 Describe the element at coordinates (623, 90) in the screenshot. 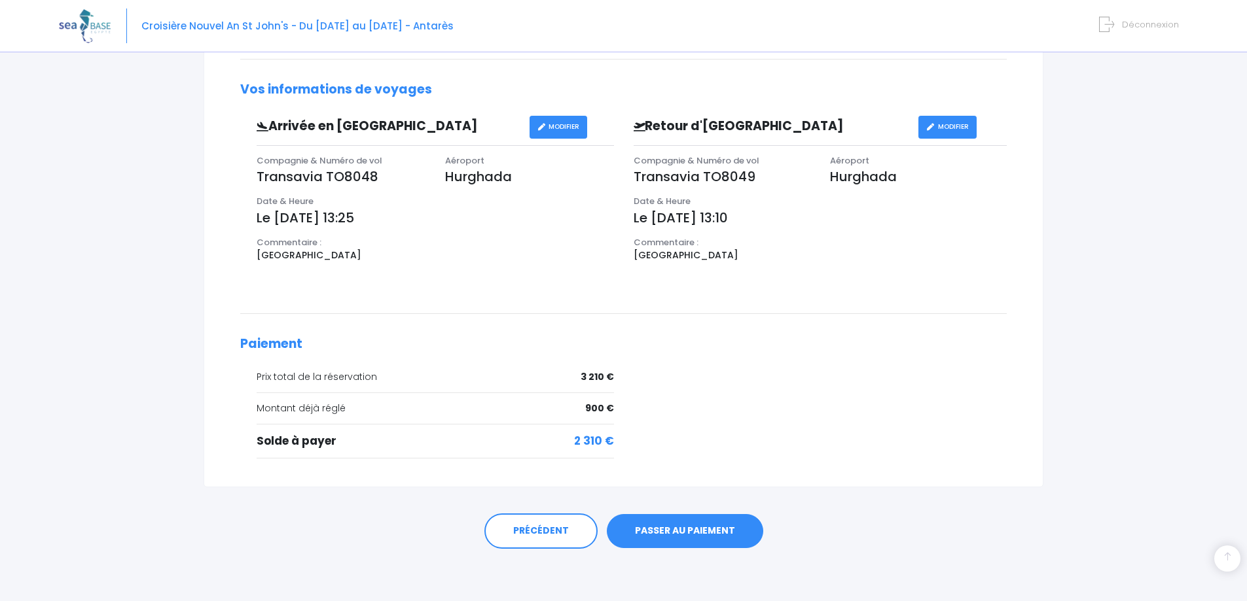

I see `h2: Vos informations de voyages` at that location.